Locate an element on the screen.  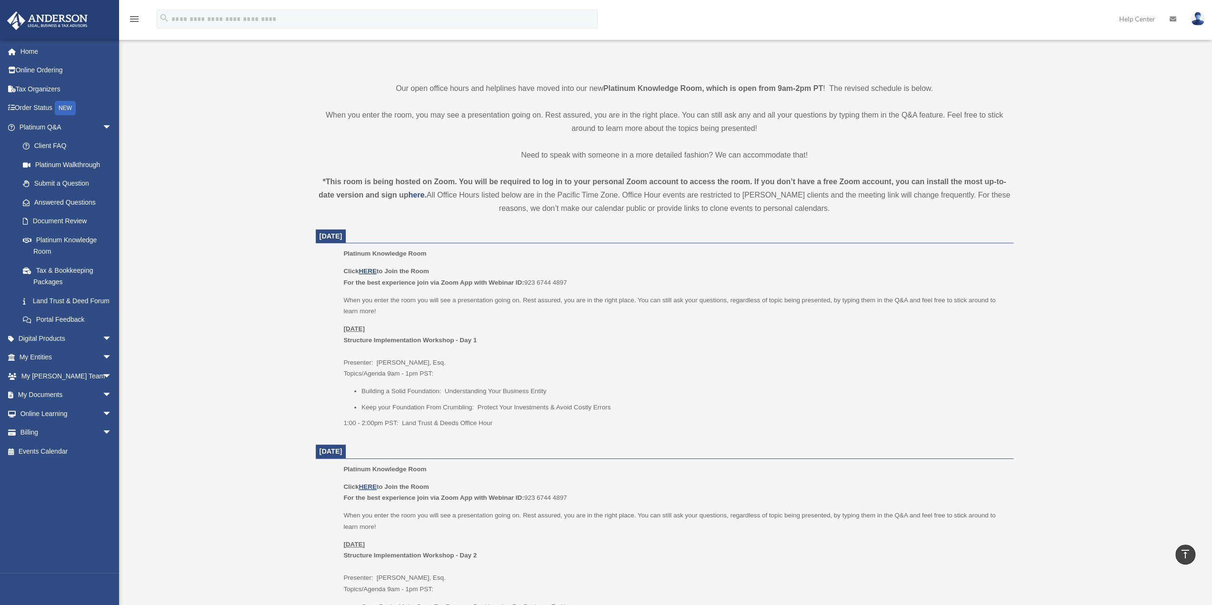
p: 1:00 - 2:00pm PST: Land Trust & Deeds Office Hour is located at coordinates (675, 423).